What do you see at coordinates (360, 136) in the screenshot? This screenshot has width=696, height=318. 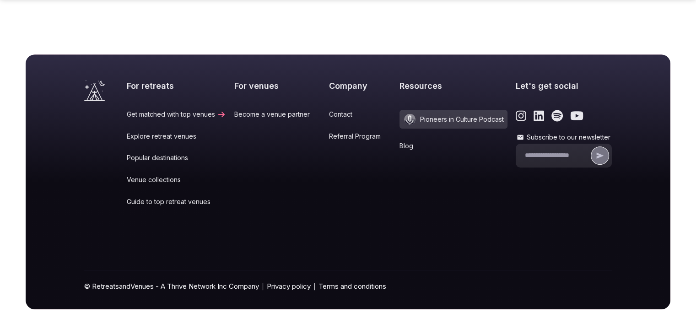 I see `a: Referral Program` at bounding box center [360, 136].